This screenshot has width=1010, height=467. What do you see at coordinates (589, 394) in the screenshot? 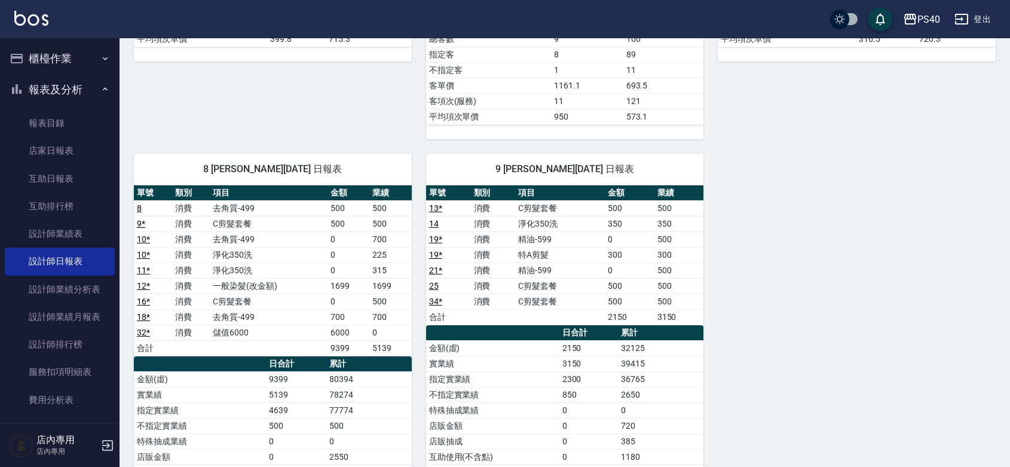
I see `td: 850` at bounding box center [589, 394].